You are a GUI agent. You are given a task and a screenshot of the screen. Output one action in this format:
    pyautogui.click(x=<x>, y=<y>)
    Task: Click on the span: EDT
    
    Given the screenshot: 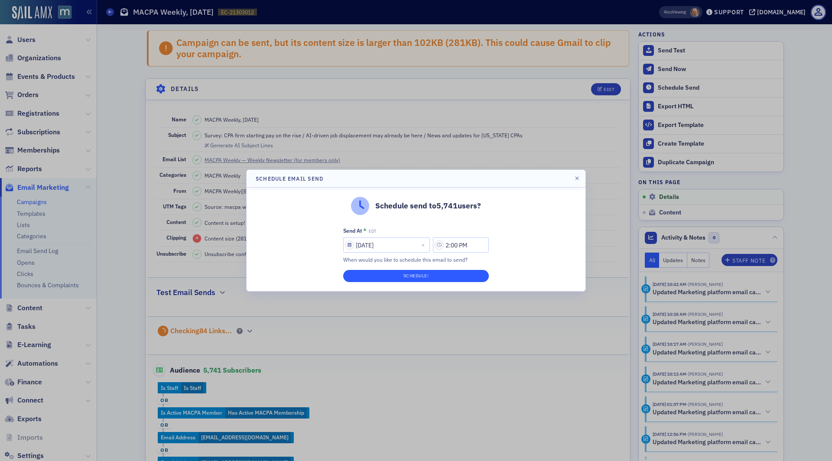 What is the action you would take?
    pyautogui.click(x=372, y=232)
    